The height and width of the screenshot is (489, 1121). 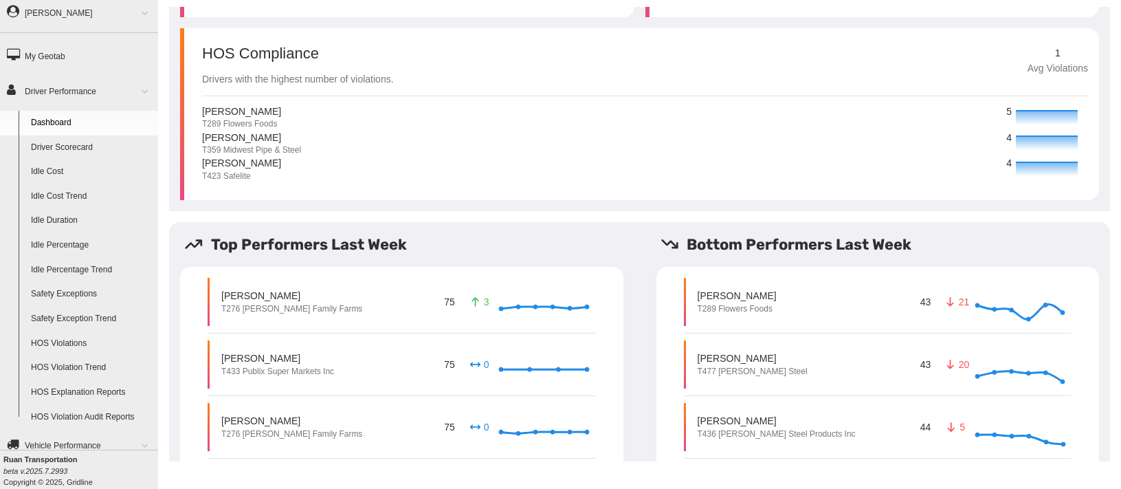 What do you see at coordinates (91, 245) in the screenshot?
I see `a: Idle Percentage` at bounding box center [91, 245].